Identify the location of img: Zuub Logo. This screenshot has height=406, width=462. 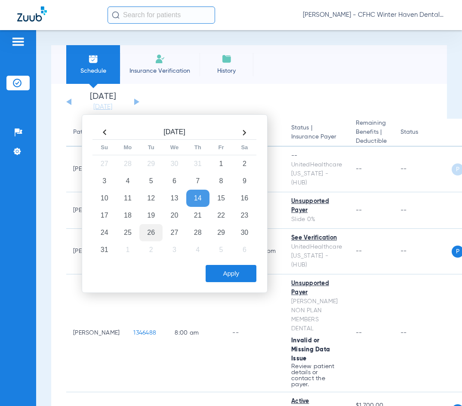
(32, 14).